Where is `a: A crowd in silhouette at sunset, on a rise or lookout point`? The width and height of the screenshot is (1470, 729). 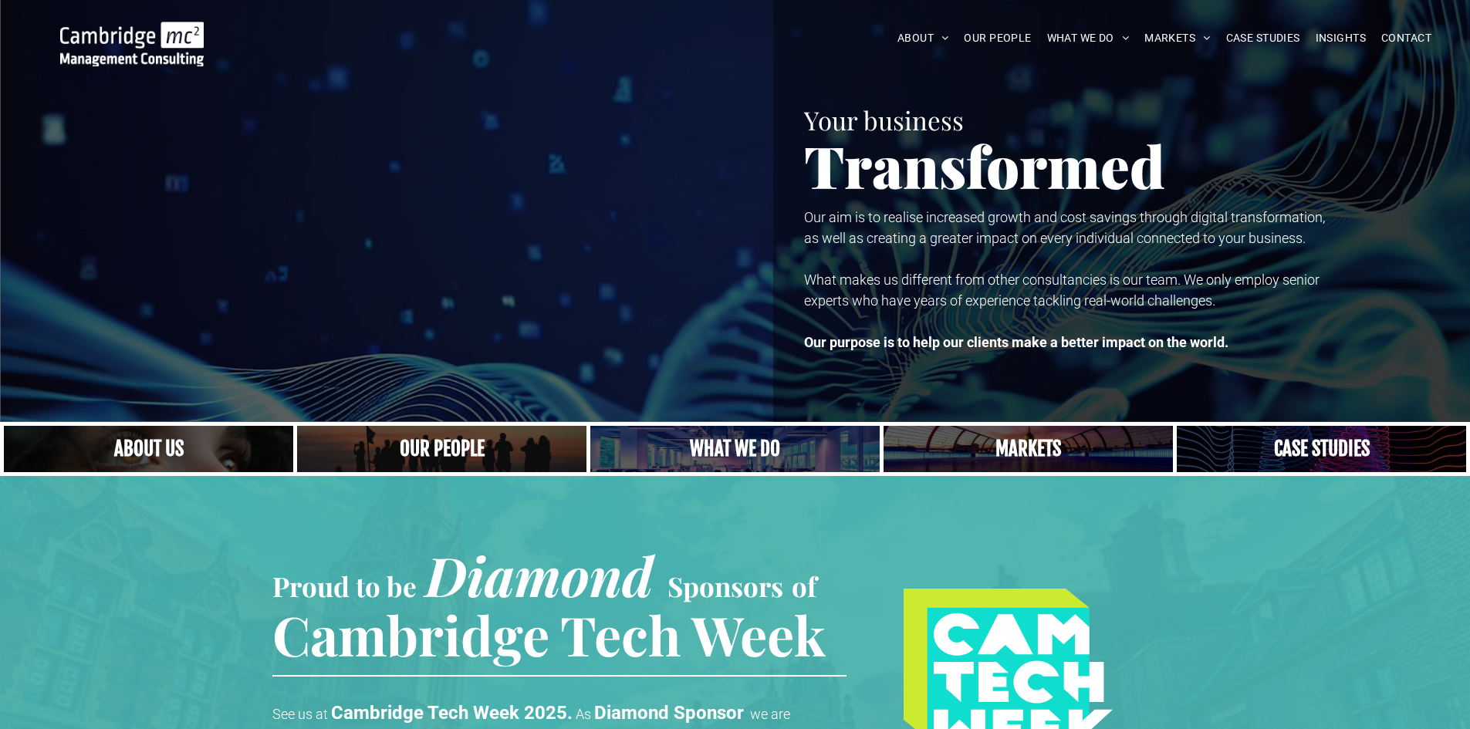 a: A crowd in silhouette at sunset, on a rise or lookout point is located at coordinates (441, 449).